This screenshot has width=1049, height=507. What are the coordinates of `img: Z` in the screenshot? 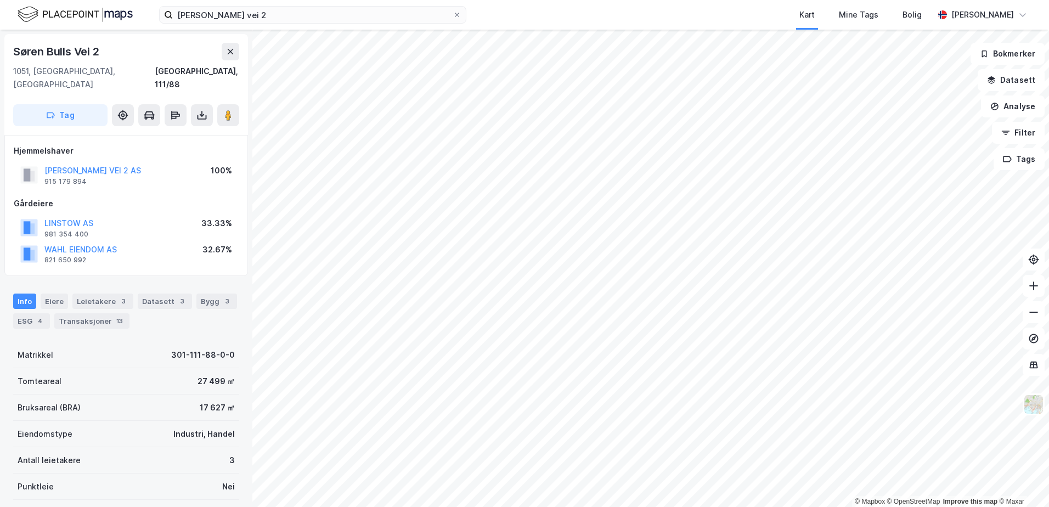 It's located at (1034, 405).